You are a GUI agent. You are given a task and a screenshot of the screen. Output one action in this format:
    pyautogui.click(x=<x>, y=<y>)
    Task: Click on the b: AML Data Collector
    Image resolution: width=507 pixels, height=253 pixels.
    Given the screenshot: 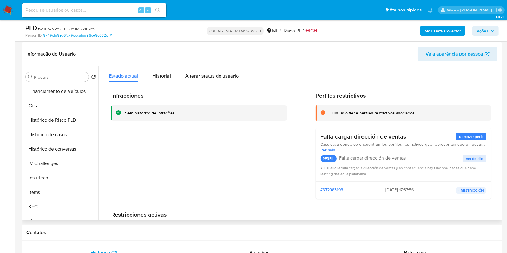 What is the action you would take?
    pyautogui.click(x=443, y=31)
    